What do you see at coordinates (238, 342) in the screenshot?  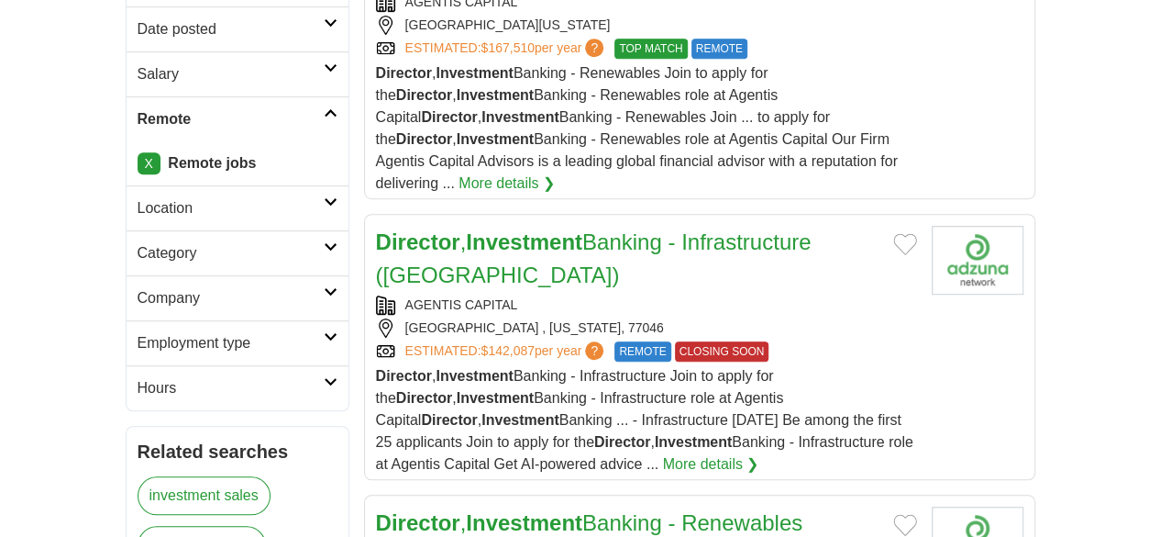 I see `a: Employment type` at bounding box center [238, 342].